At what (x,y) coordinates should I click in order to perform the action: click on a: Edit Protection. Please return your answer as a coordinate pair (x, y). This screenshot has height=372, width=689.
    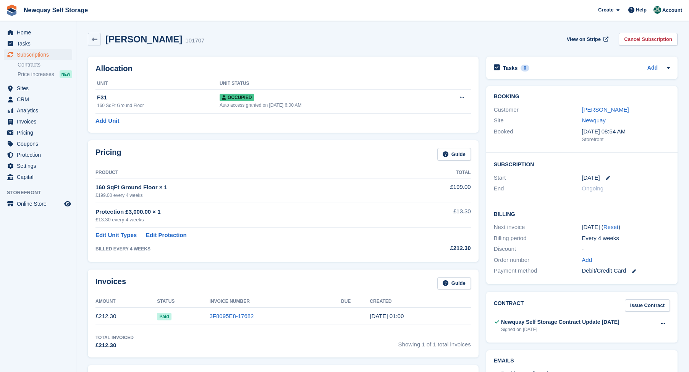
    Looking at the image, I should click on (166, 235).